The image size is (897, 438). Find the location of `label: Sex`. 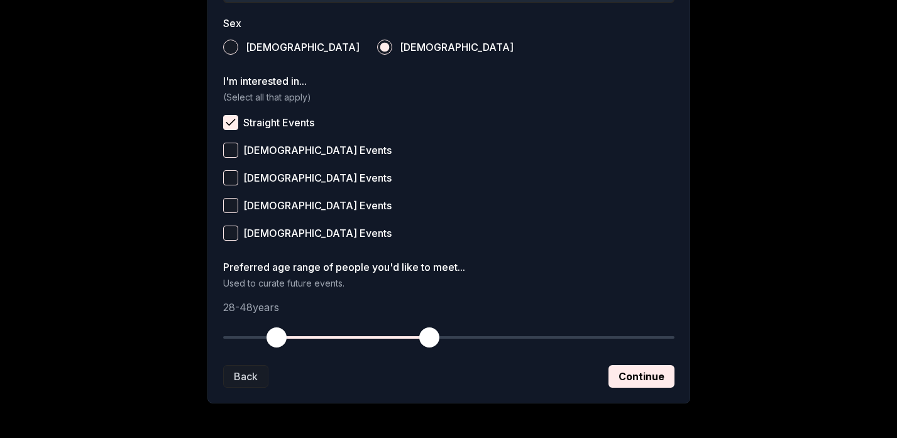

label: Sex is located at coordinates (449, 23).